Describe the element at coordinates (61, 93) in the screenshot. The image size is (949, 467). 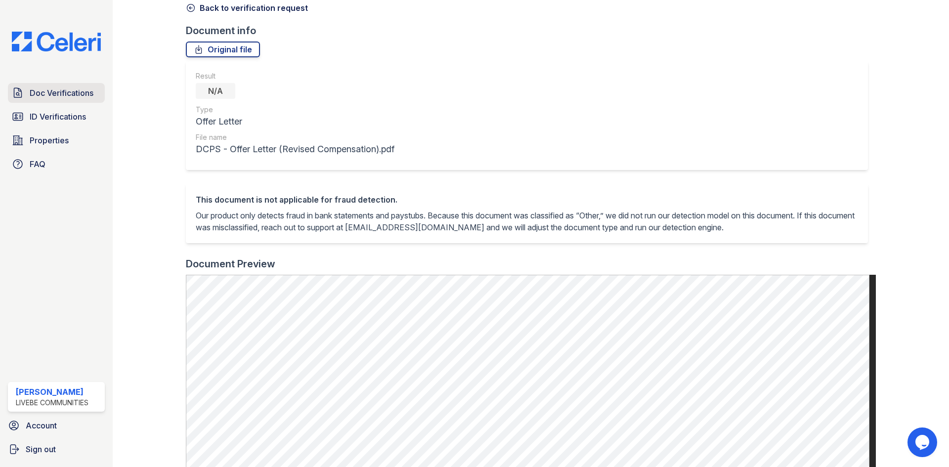
I see `span: Doc Verifications` at that location.